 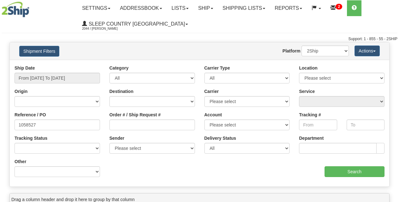 I want to click on label: Delivery Status, so click(x=220, y=138).